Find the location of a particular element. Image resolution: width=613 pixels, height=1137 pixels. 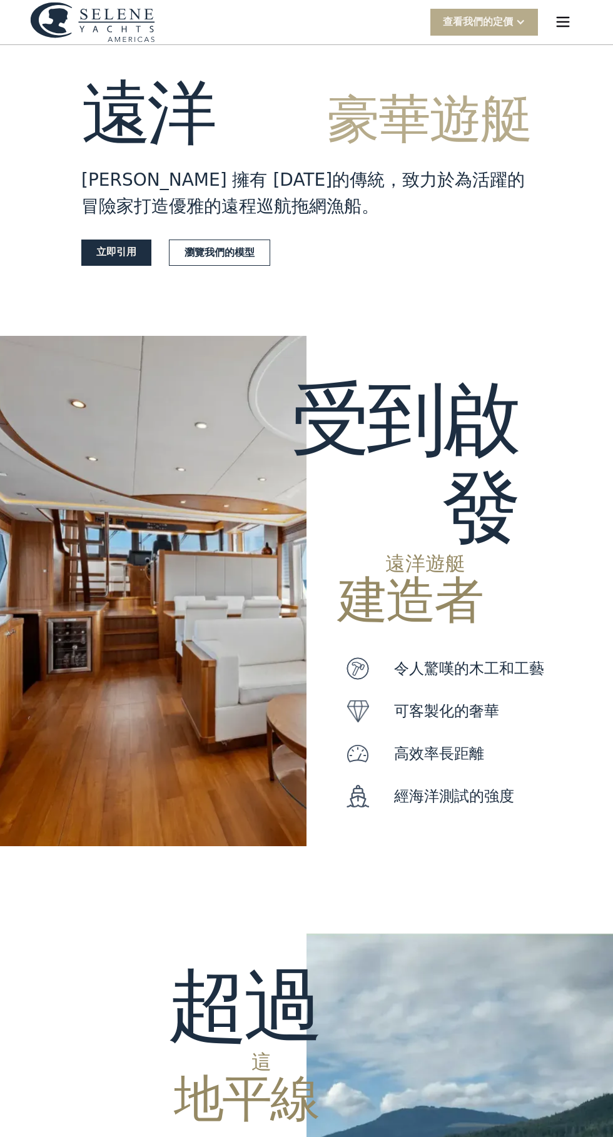

img: 圖示 is located at coordinates (358, 711).